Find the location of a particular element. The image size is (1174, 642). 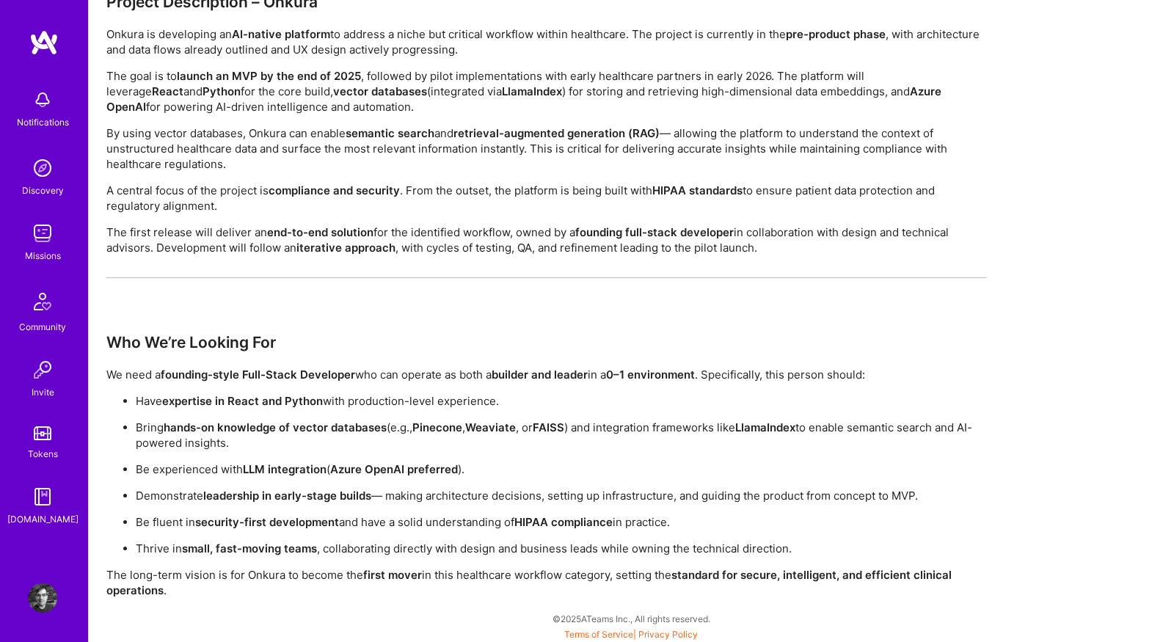

div: Tokens is located at coordinates (43, 453).